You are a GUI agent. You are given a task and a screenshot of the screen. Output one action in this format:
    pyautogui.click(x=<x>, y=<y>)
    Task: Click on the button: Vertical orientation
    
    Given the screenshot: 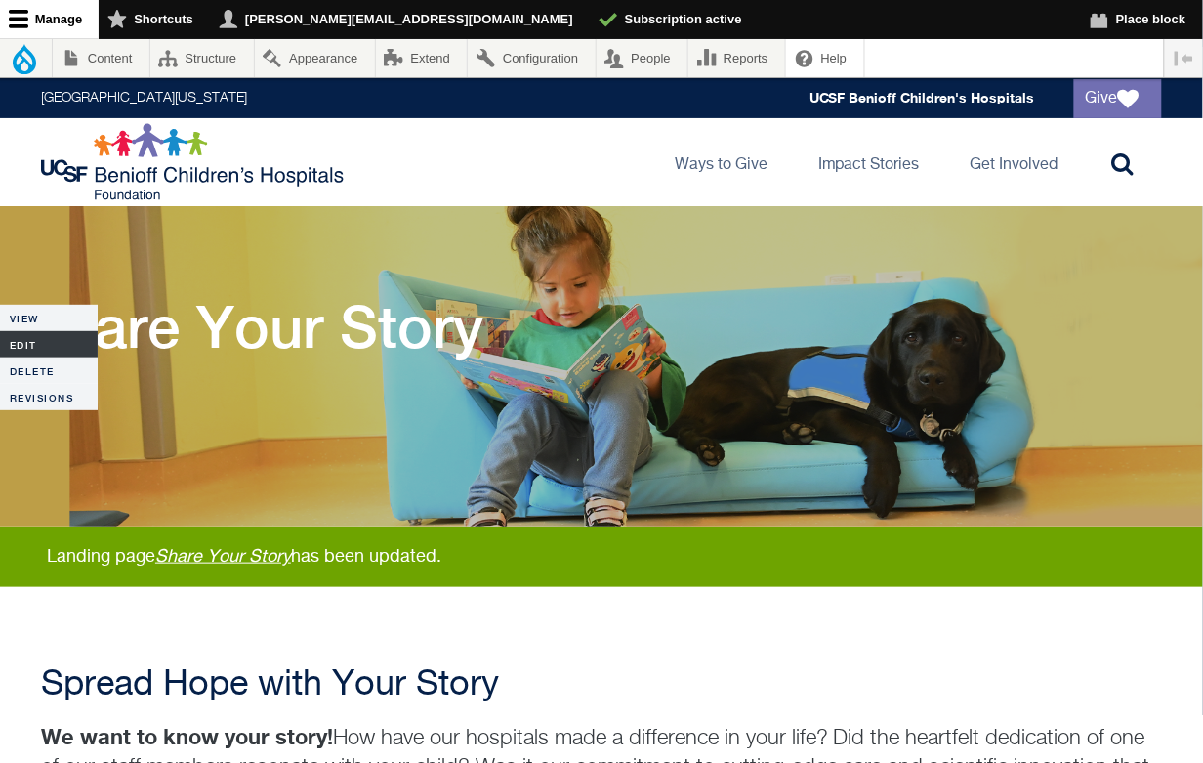 What is the action you would take?
    pyautogui.click(x=1183, y=58)
    